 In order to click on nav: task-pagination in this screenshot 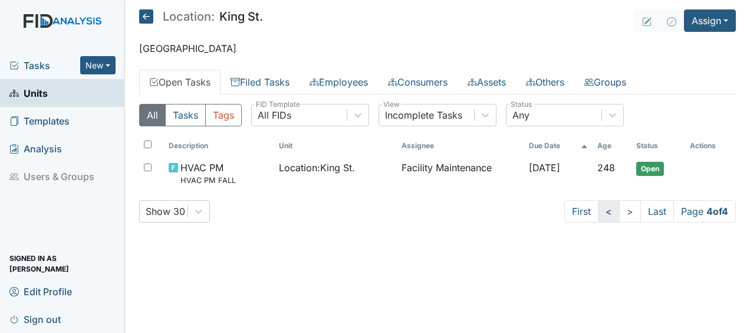, I will do `click(650, 211)`.